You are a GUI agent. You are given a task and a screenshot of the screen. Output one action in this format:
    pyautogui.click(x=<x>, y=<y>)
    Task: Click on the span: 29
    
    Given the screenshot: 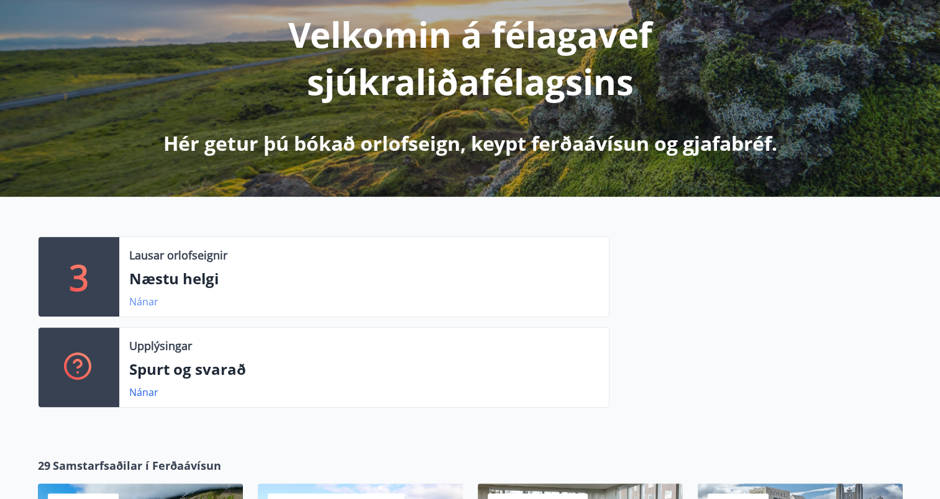 What is the action you would take?
    pyautogui.click(x=44, y=466)
    